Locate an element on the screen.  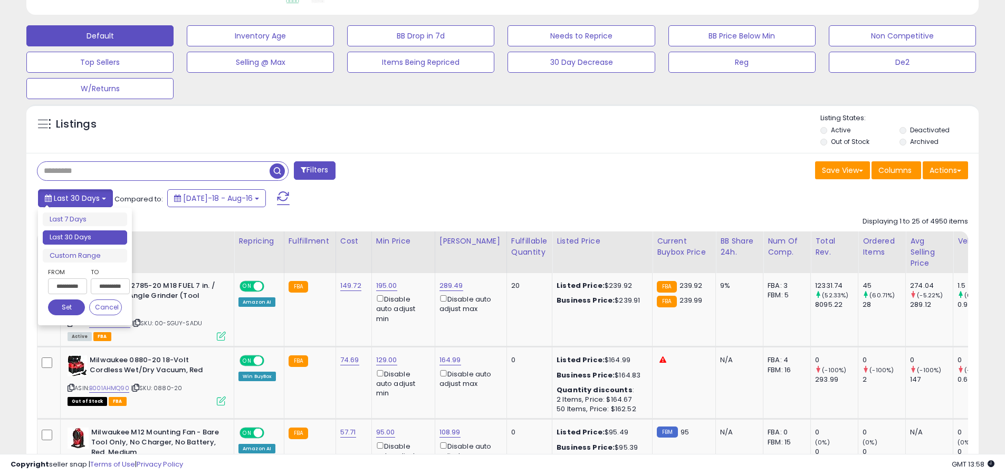
div: FBA: 0 is located at coordinates (785, 433).